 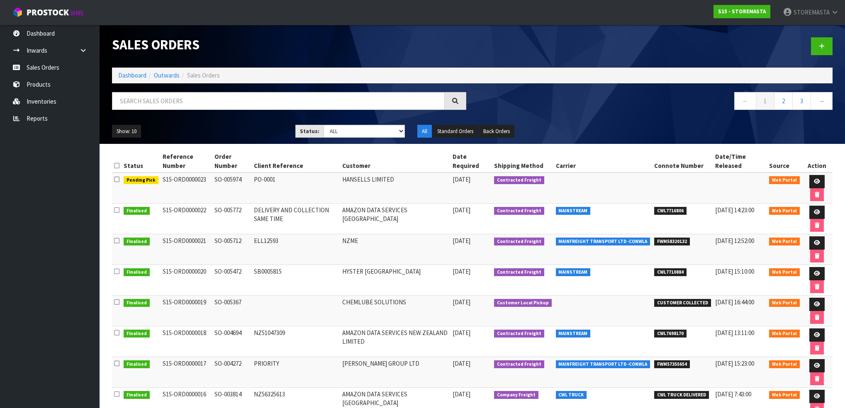 I want to click on input: Search sales orders, so click(x=278, y=101).